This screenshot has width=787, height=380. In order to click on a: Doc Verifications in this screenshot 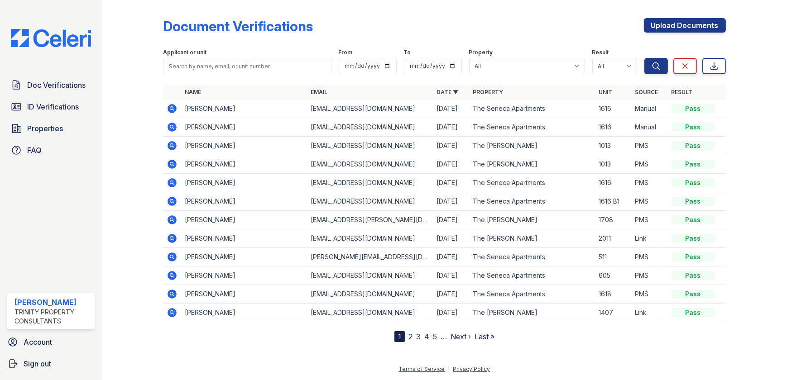, I will do `click(51, 85)`.